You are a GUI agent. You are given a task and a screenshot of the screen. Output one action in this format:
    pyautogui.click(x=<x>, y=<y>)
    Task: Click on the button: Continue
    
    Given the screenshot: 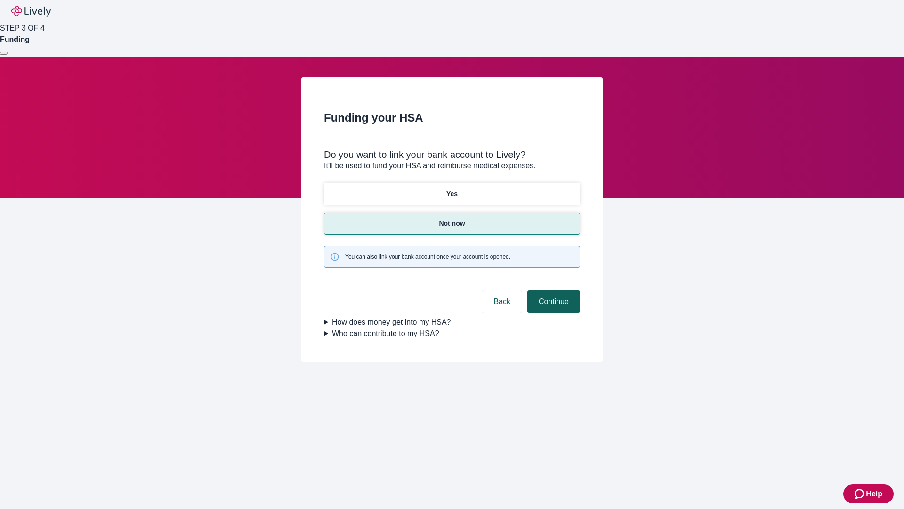 What is the action you would take?
    pyautogui.click(x=554, y=301)
    